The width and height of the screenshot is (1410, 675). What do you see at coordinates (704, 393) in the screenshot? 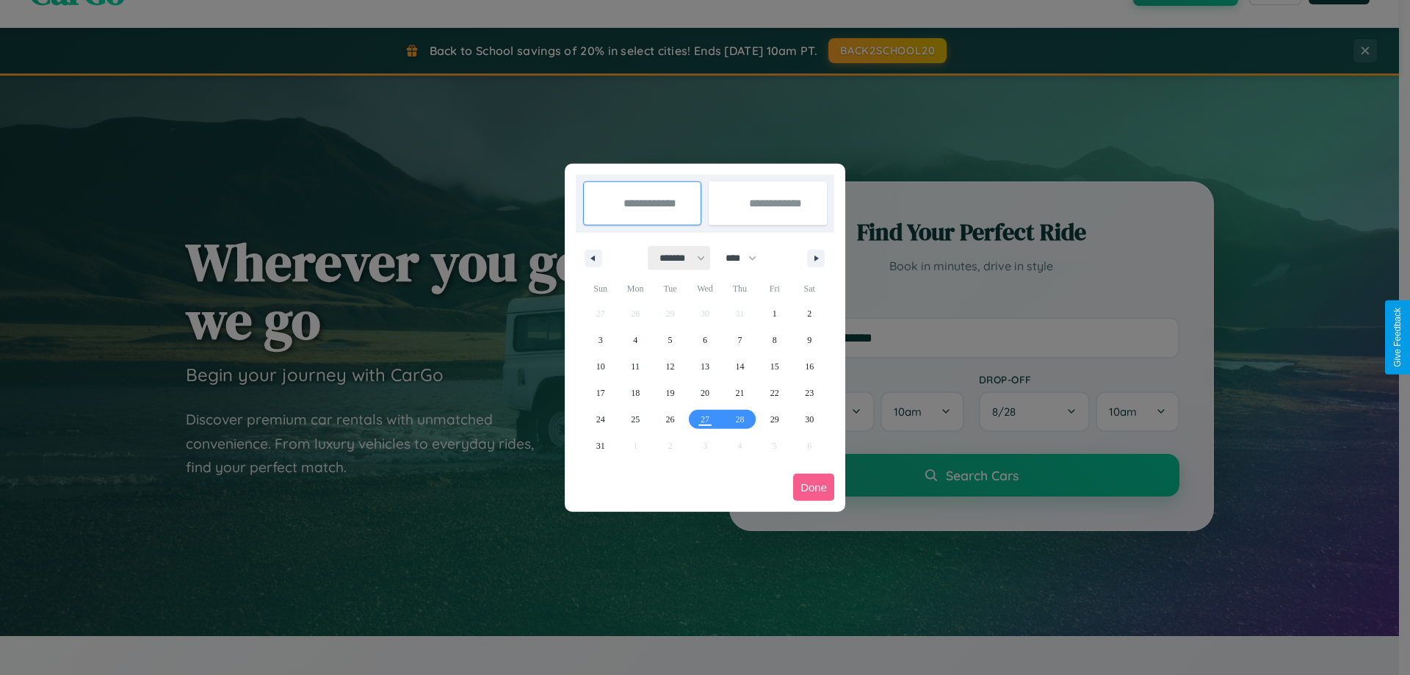
I see `button: 20` at bounding box center [704, 393].